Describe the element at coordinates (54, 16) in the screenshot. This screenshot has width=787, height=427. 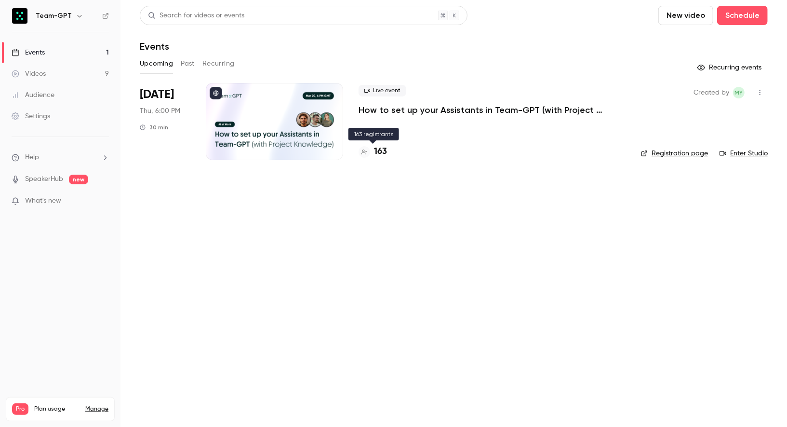
I see `h6: Team-GPT` at that location.